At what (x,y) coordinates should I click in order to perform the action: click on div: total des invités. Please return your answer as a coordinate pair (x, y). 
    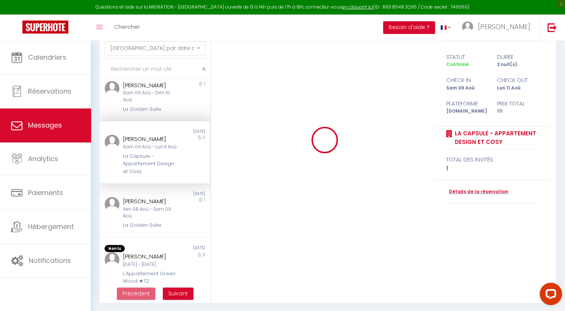
    Looking at the image, I should click on (492, 160).